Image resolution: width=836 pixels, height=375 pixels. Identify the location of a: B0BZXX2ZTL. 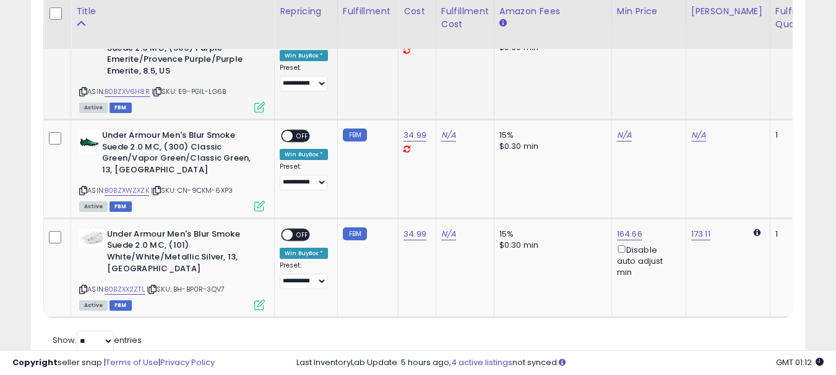
(124, 290).